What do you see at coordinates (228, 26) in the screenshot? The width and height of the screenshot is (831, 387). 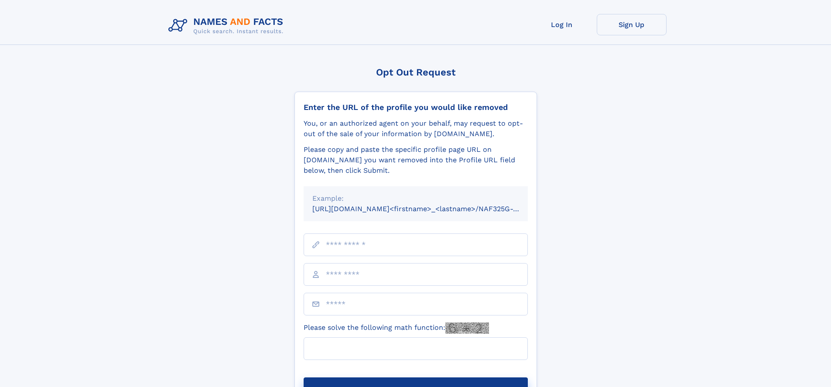 I see `img: Logo Names and Facts` at bounding box center [228, 26].